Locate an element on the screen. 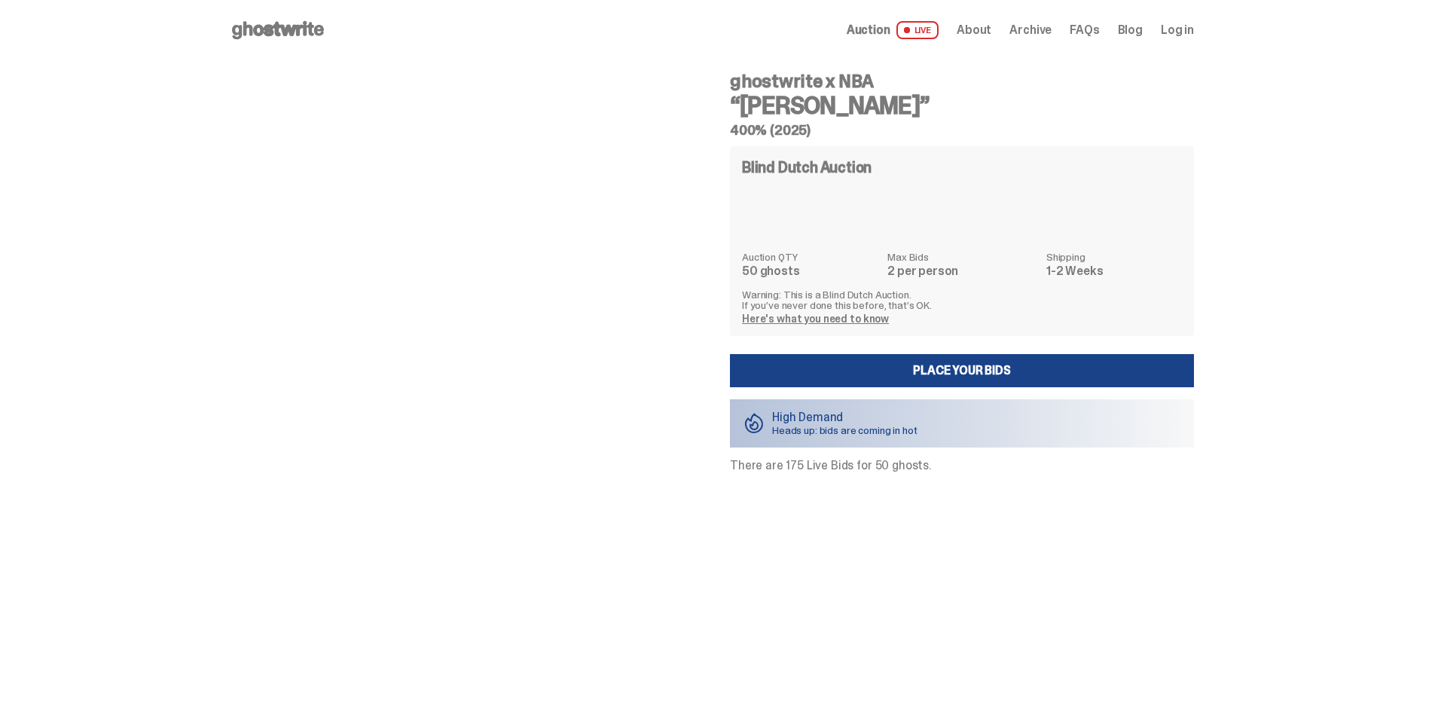 The image size is (1435, 718). a: Auction LIVE is located at coordinates (893, 30).